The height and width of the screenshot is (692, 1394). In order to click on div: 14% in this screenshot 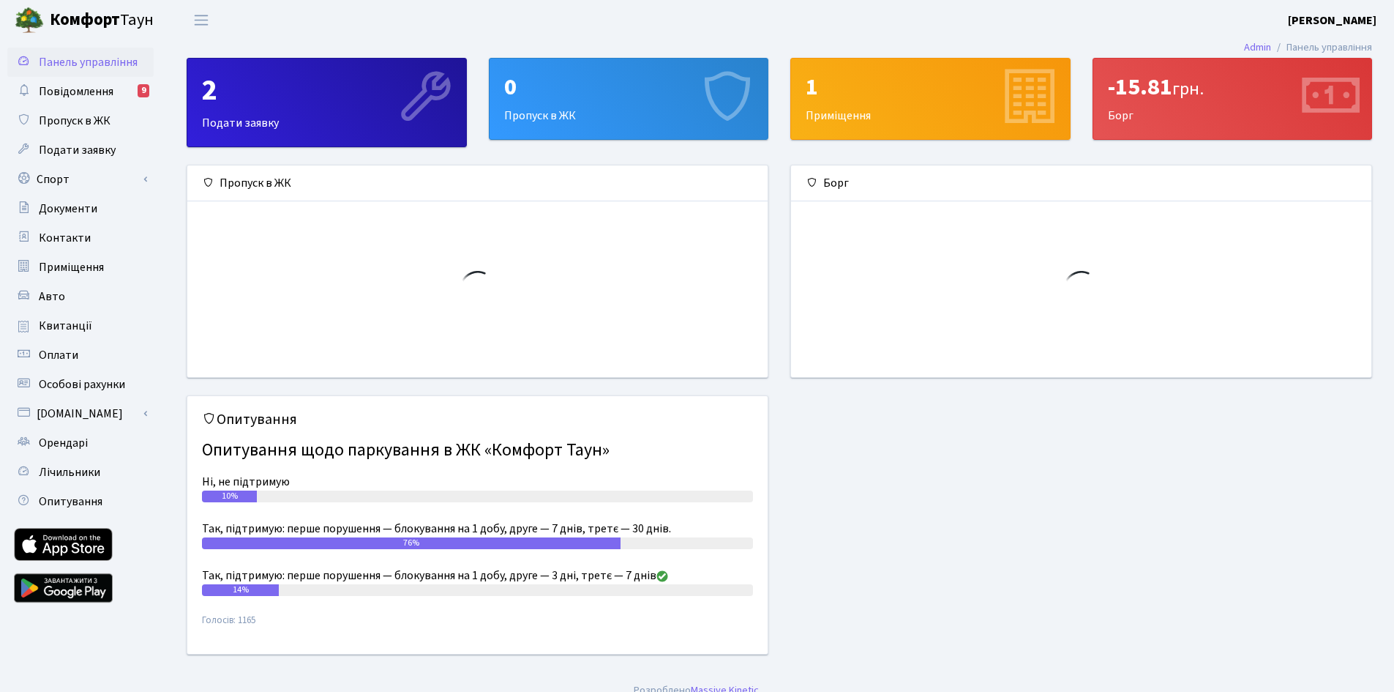, I will do `click(240, 590)`.